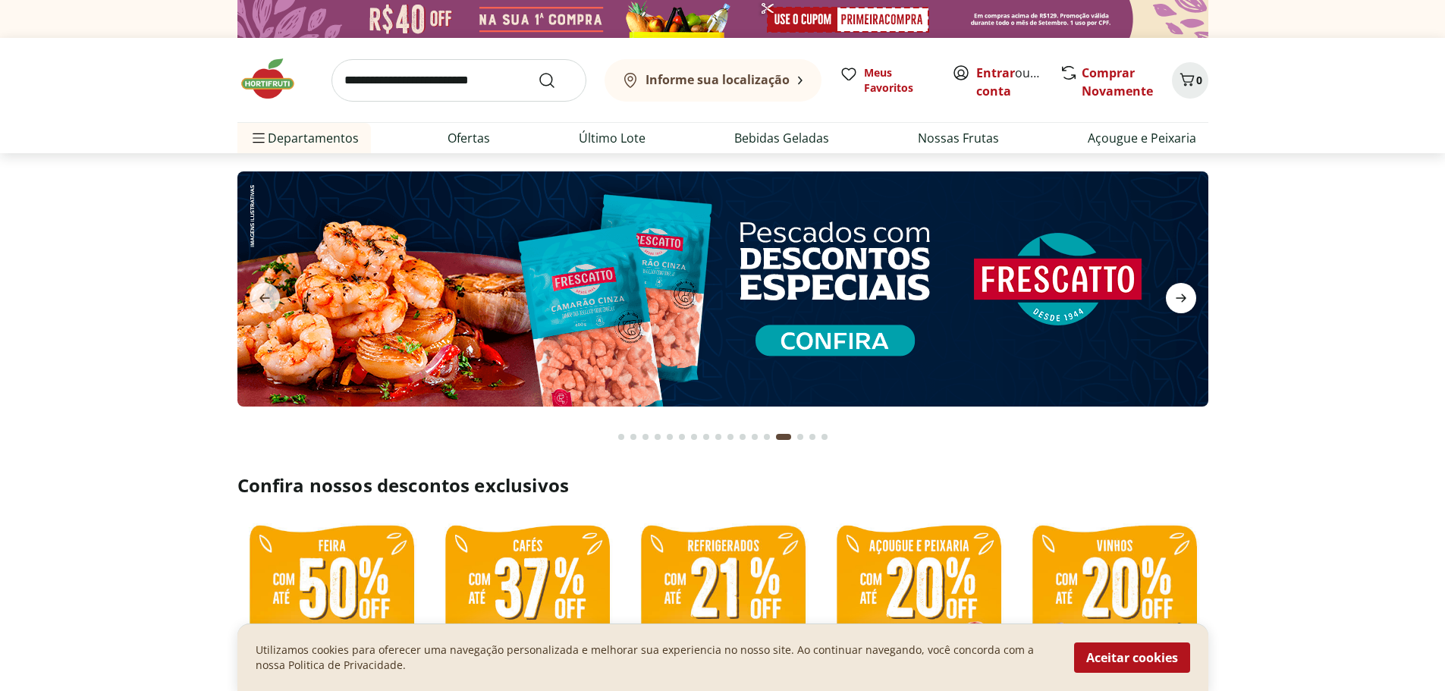  I want to click on img: pescado, so click(722, 289).